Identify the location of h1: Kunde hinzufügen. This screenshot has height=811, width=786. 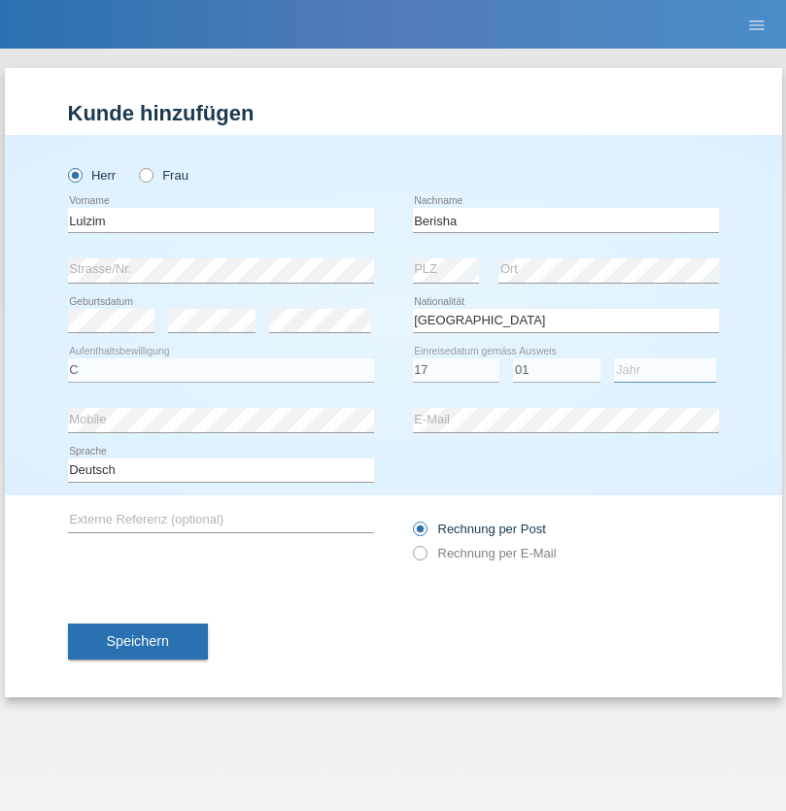
(393, 113).